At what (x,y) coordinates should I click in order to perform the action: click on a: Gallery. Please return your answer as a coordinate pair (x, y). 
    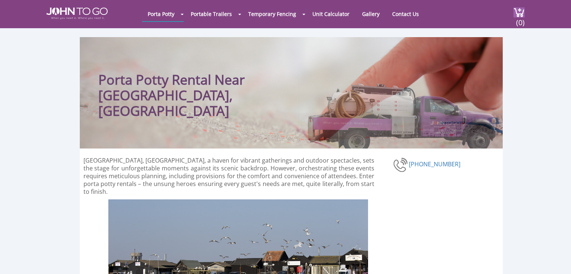
    Looking at the image, I should click on (371, 14).